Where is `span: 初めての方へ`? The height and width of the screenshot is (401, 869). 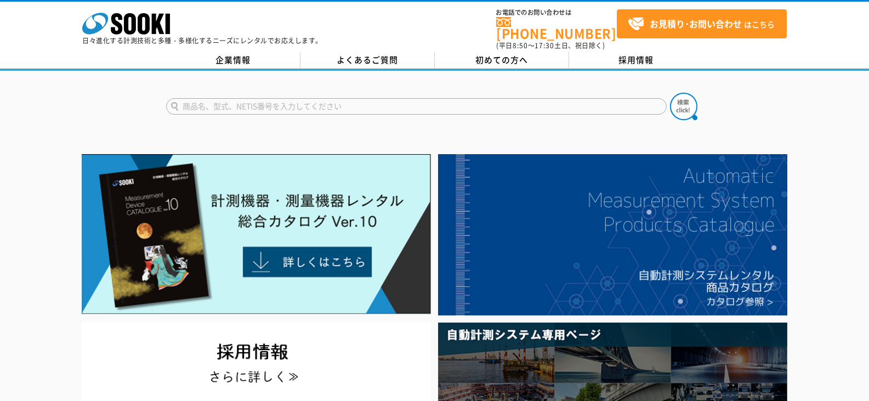 span: 初めての方へ is located at coordinates (502, 60).